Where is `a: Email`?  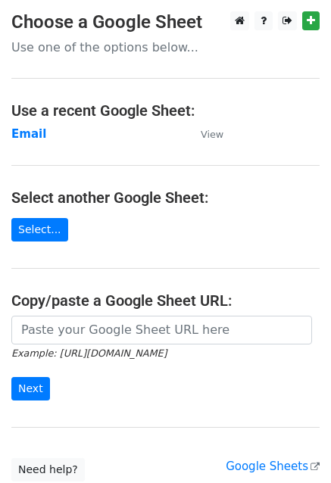
a: Email is located at coordinates (29, 134).